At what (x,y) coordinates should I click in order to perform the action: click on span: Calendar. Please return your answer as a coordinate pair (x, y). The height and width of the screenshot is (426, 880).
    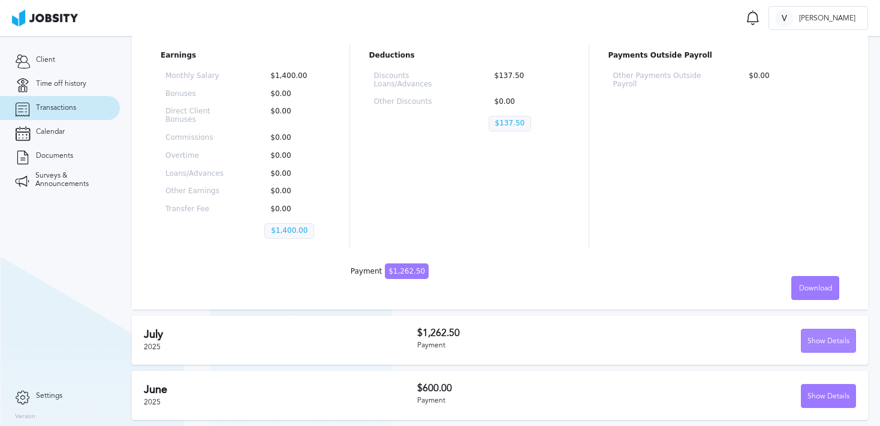
    Looking at the image, I should click on (50, 132).